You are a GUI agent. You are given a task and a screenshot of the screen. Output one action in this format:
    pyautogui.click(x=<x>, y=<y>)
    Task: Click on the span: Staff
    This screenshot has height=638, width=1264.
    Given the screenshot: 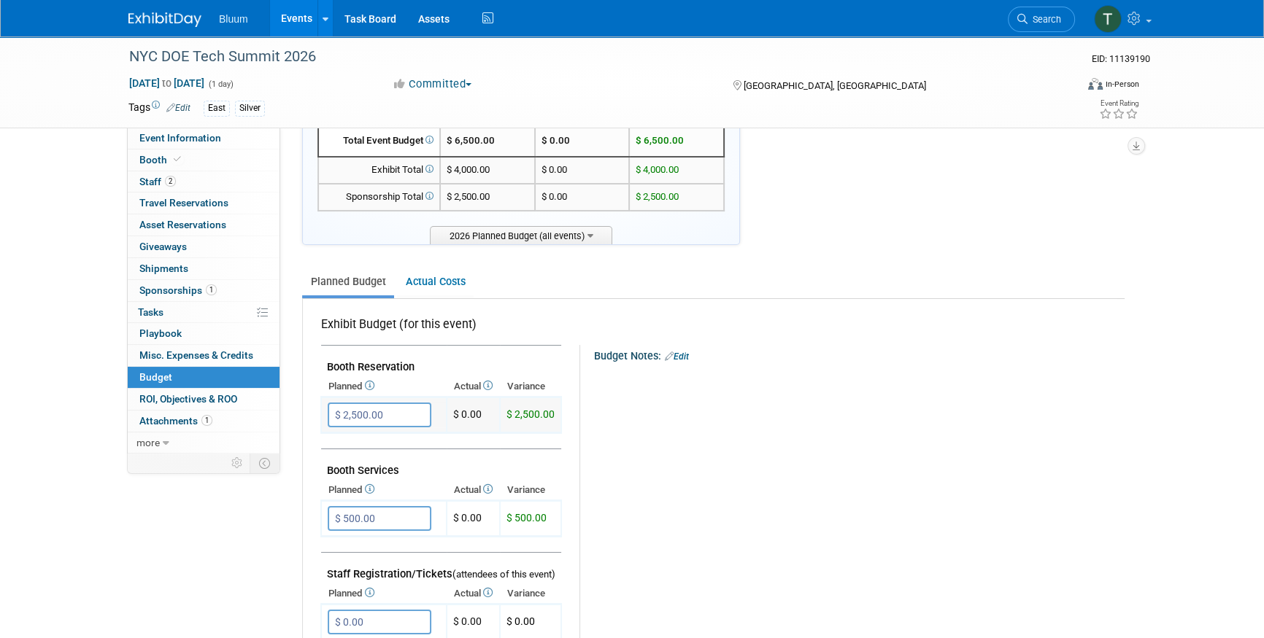 What is the action you would take?
    pyautogui.click(x=158, y=182)
    